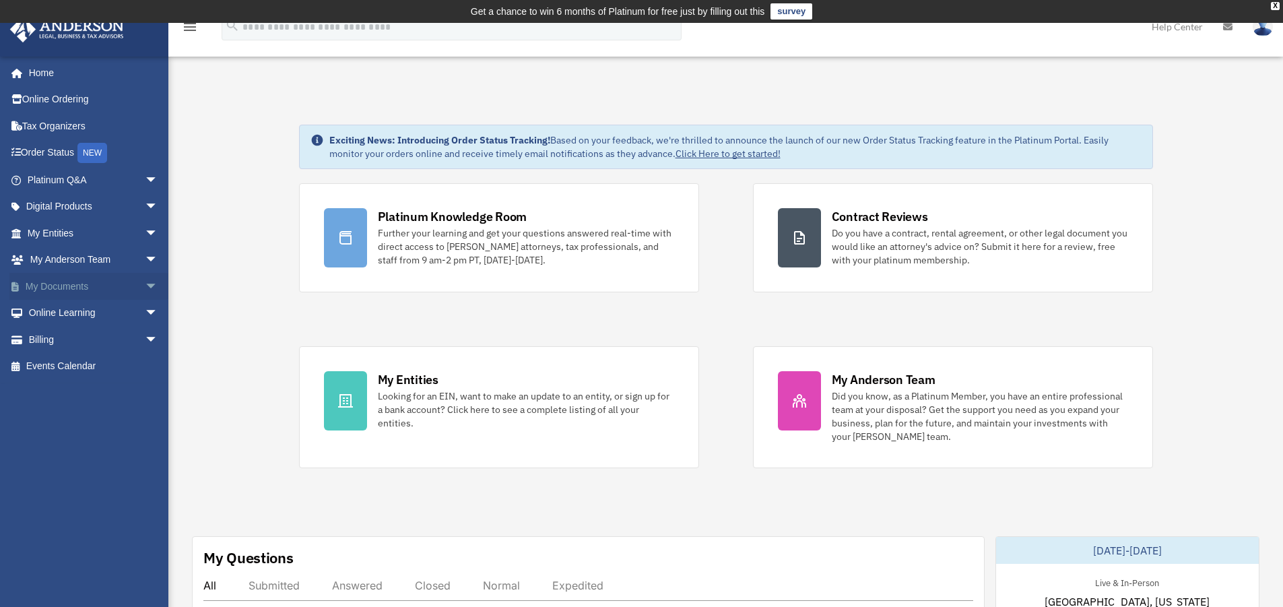 Image resolution: width=1283 pixels, height=607 pixels. I want to click on div: All, so click(209, 585).